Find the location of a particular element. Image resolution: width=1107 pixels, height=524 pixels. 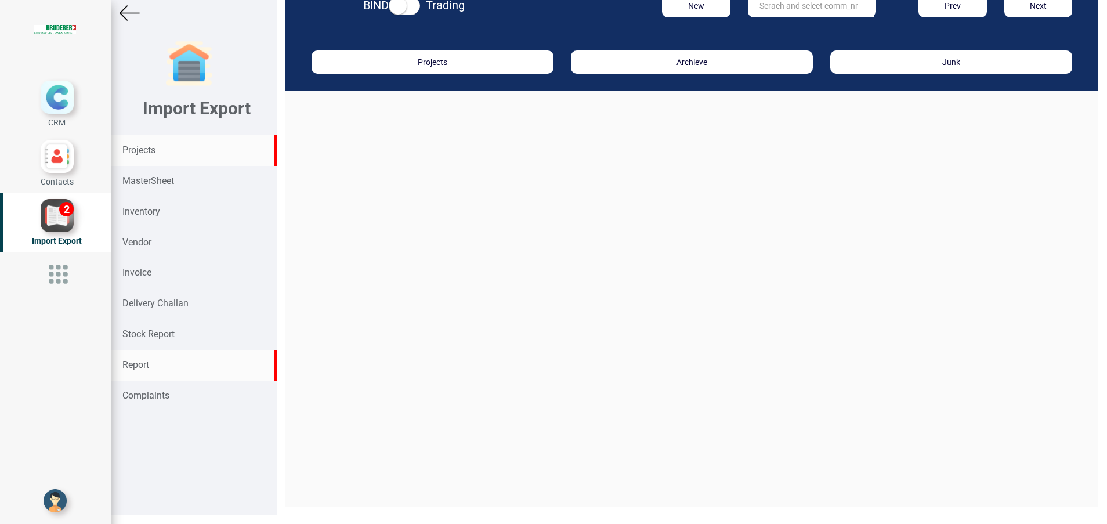

strong: Report is located at coordinates (136, 364).